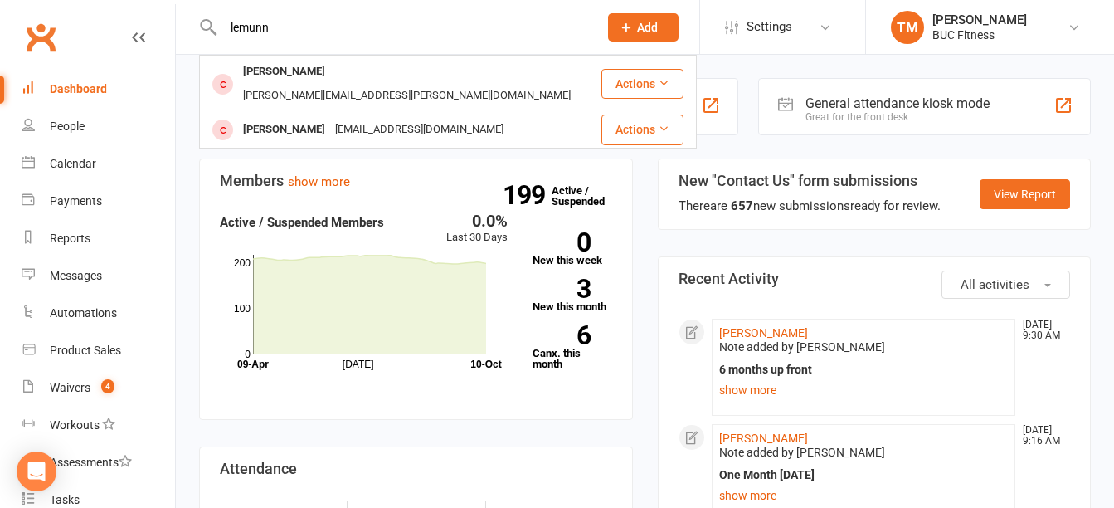  Describe the element at coordinates (477, 229) in the screenshot. I see `div: Last 30 Days` at that location.